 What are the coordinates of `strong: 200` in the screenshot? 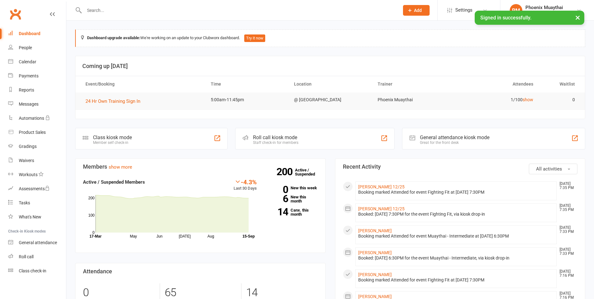 It's located at (286, 172).